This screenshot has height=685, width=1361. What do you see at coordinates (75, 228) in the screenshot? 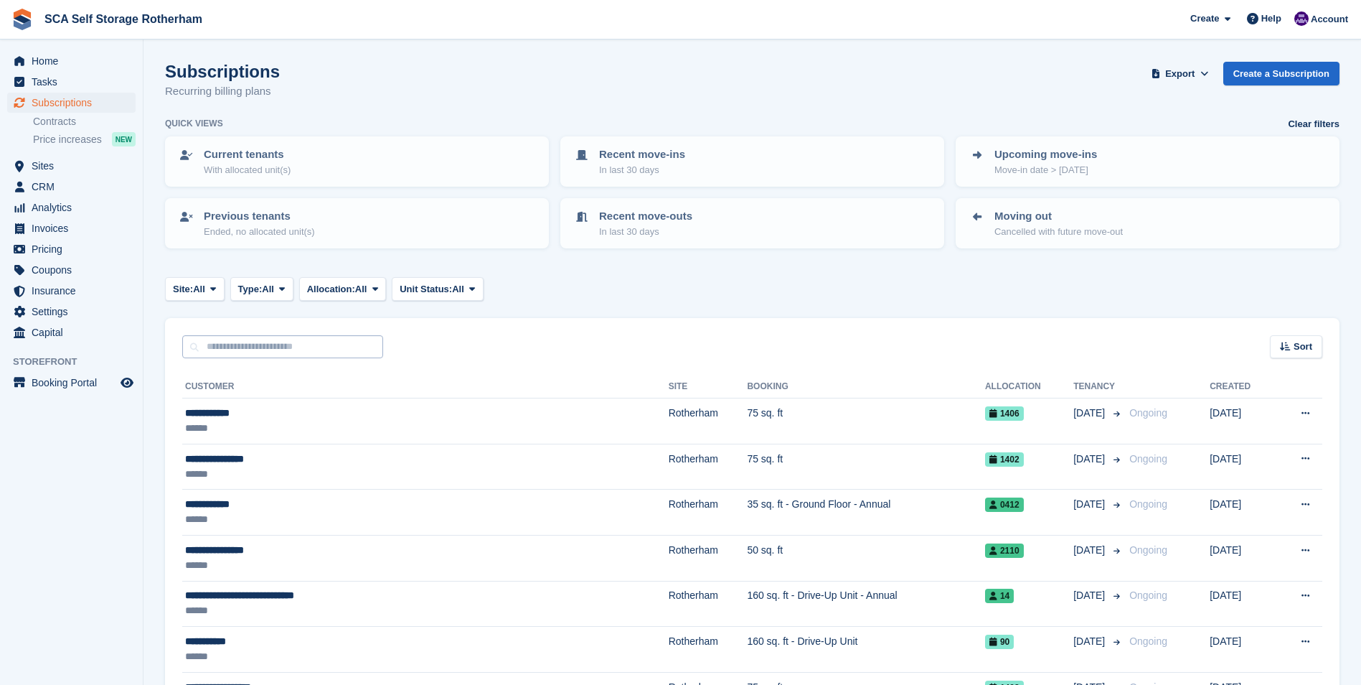
I see `span: Invoices` at bounding box center [75, 228].